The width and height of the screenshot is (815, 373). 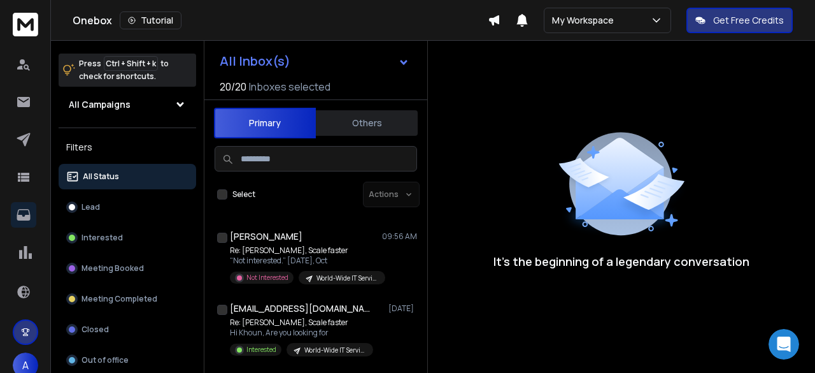 I want to click on span: Ctrl + Shift + k, so click(x=131, y=63).